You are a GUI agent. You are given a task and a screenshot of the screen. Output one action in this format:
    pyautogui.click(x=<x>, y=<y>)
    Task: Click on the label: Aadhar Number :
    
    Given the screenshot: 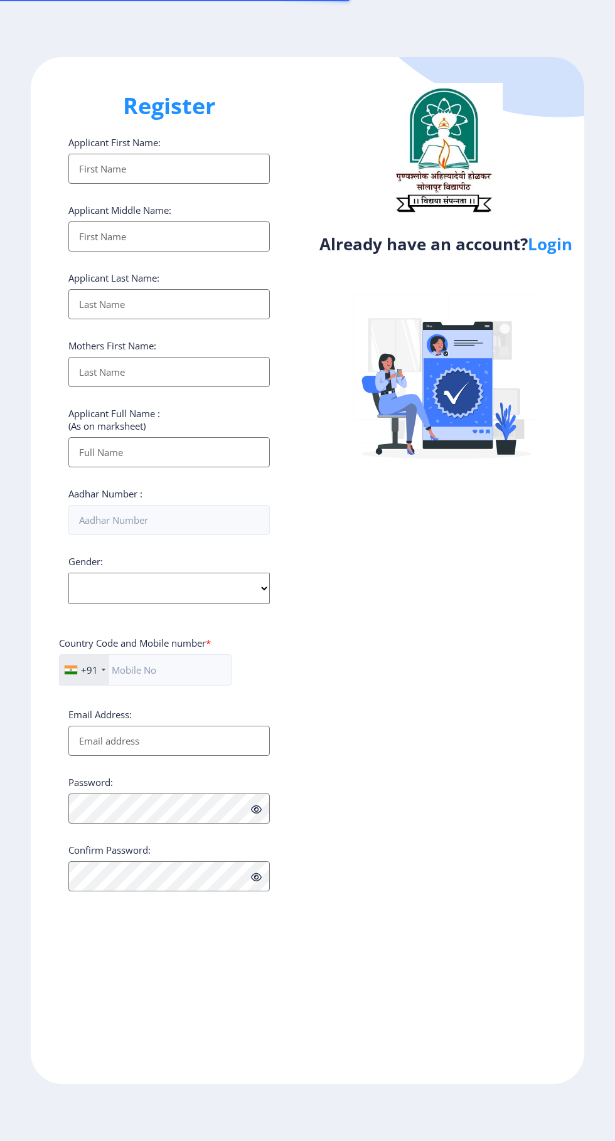 What is the action you would take?
    pyautogui.click(x=105, y=494)
    